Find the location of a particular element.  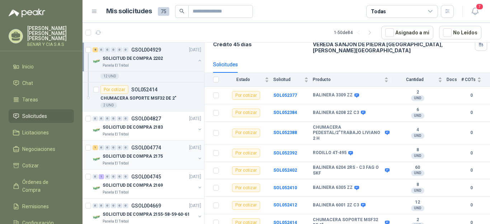

span: Inicio is located at coordinates (28, 67).